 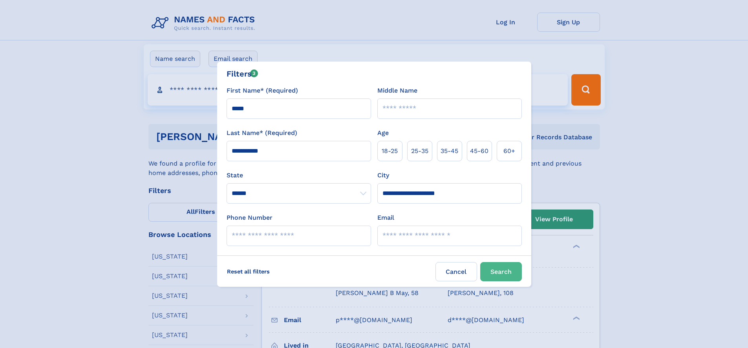 What do you see at coordinates (390, 151) in the screenshot?
I see `span: 18‑25` at bounding box center [390, 151].